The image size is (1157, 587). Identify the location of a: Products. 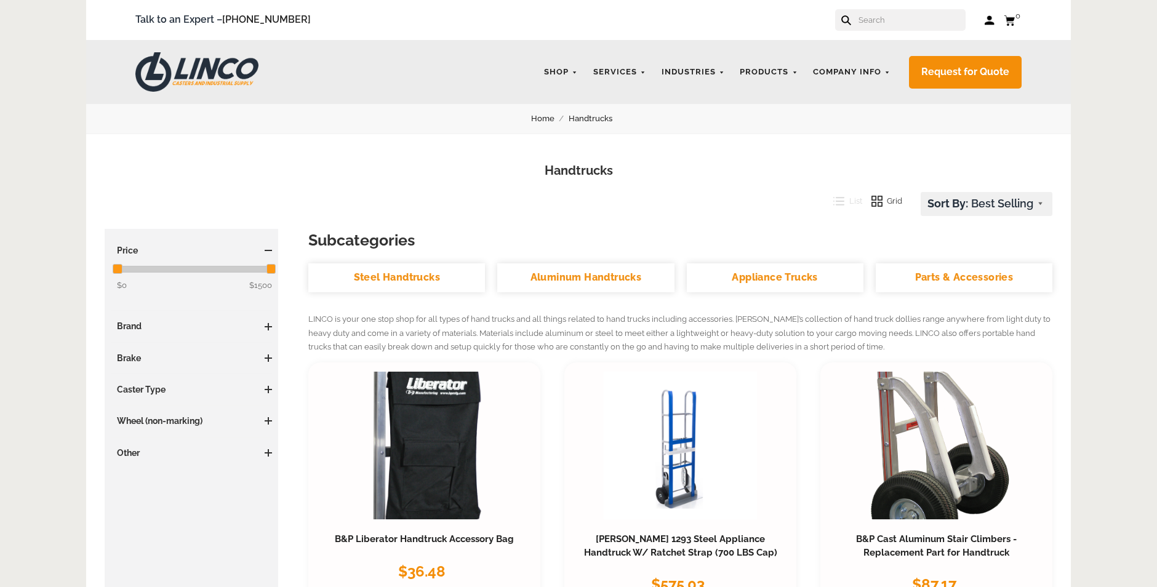
(769, 72).